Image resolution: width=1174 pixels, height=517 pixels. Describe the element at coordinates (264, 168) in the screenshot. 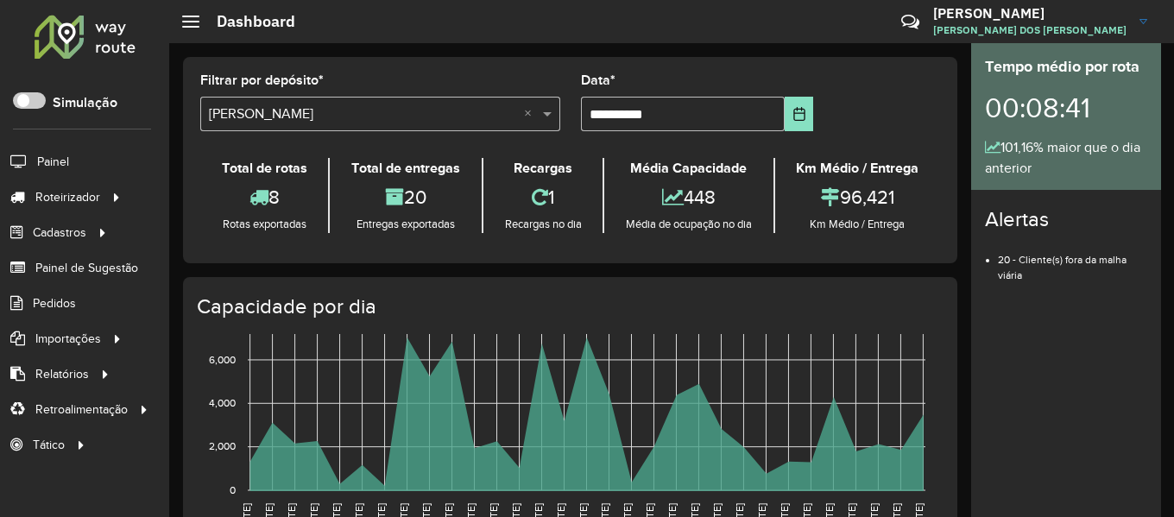

I see `div: Total de rotas` at that location.